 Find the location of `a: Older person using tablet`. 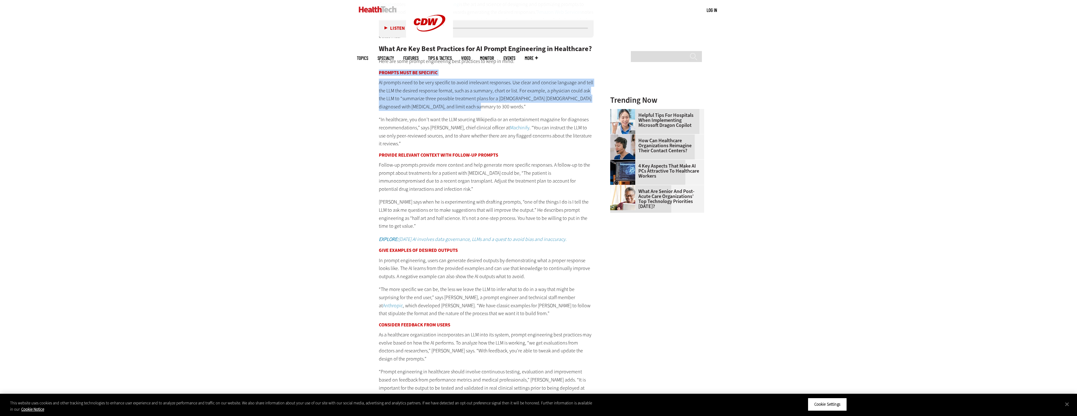

a: Older person using tablet is located at coordinates (624, 187).